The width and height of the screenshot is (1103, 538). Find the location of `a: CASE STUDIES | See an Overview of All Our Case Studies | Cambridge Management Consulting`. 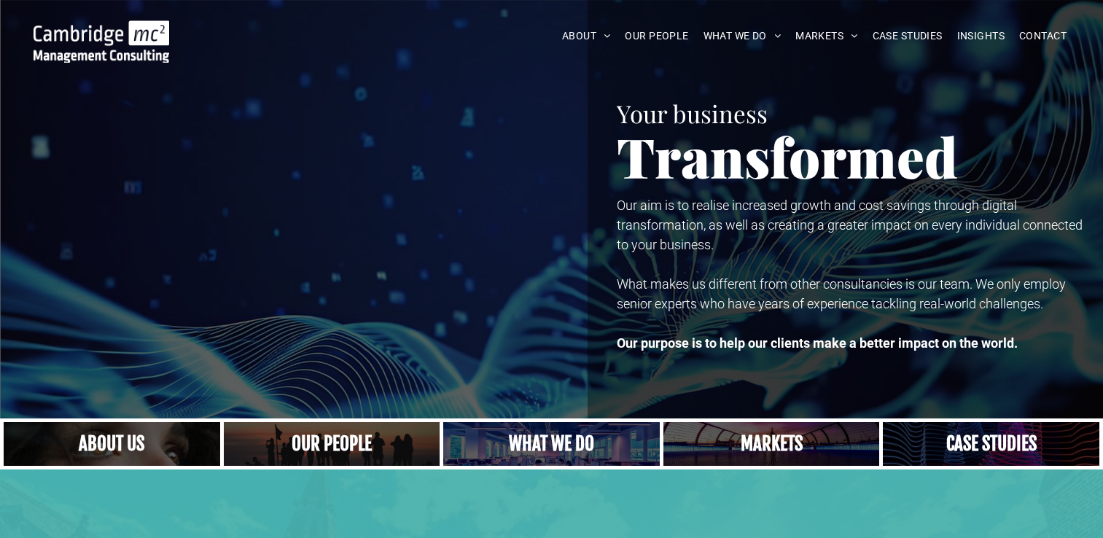

a: CASE STUDIES | See an Overview of All Our Case Studies | Cambridge Management Consulting is located at coordinates (990, 444).